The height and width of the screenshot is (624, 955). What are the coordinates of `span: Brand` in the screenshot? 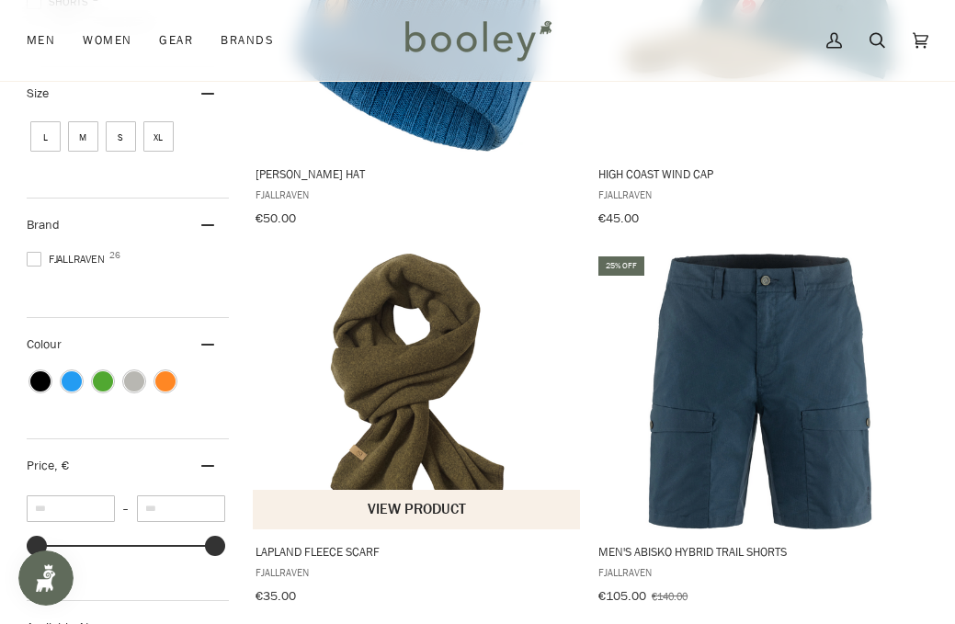 It's located at (43, 224).